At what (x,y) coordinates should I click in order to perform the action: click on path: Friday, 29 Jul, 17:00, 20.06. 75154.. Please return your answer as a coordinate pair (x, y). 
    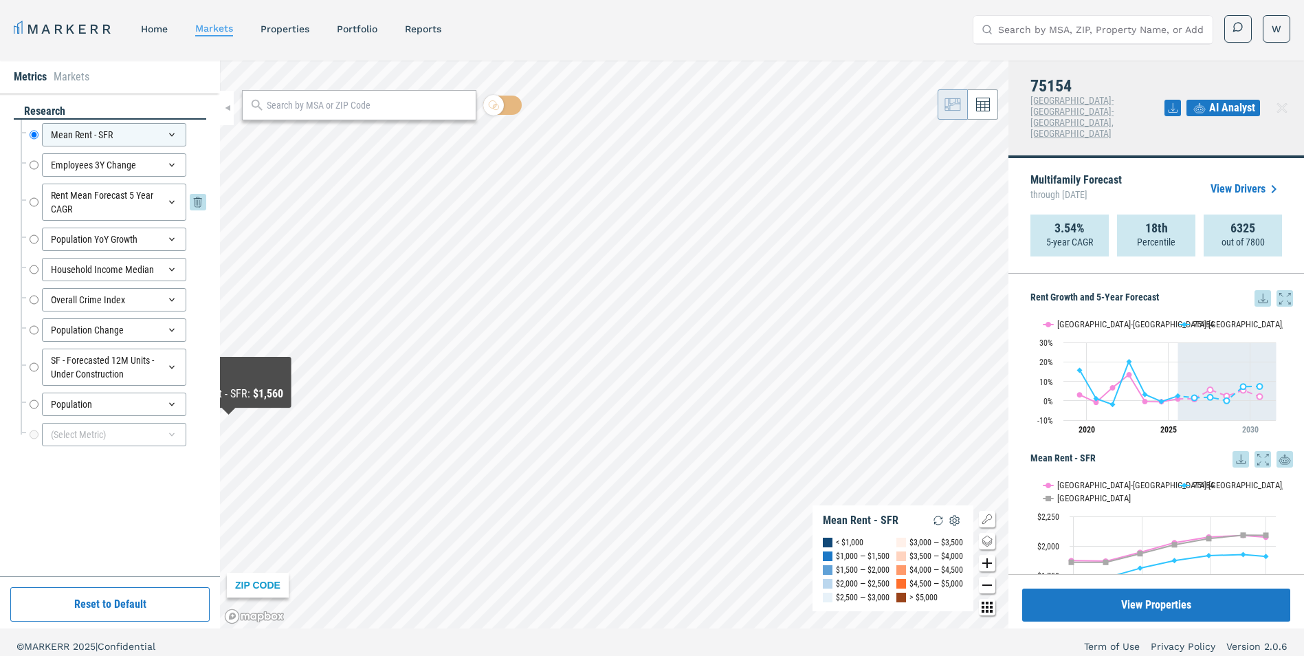
    Looking at the image, I should click on (1130, 362).